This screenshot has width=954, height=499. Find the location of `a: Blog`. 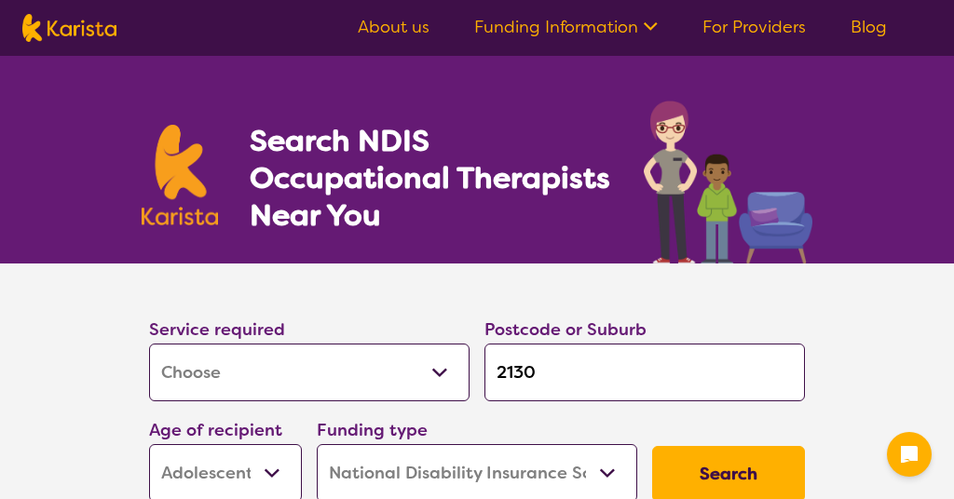

a: Blog is located at coordinates (869, 27).